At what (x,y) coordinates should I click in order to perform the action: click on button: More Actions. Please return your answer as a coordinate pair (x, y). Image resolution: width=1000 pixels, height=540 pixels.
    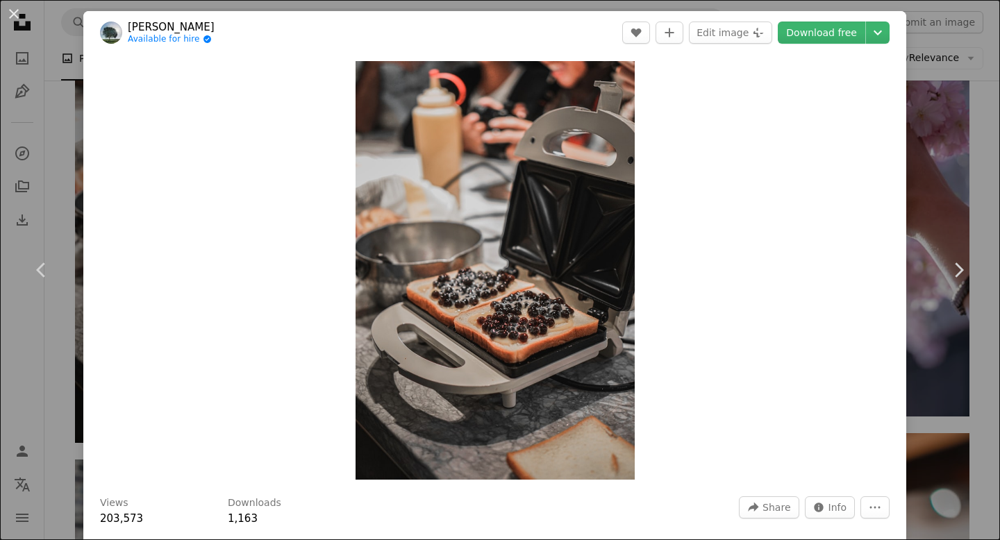
    Looking at the image, I should click on (875, 508).